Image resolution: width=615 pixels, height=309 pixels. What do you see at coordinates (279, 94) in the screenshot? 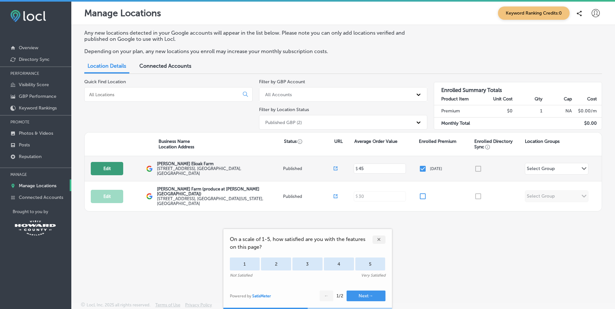
I see `div: All Accounts` at bounding box center [279, 94].